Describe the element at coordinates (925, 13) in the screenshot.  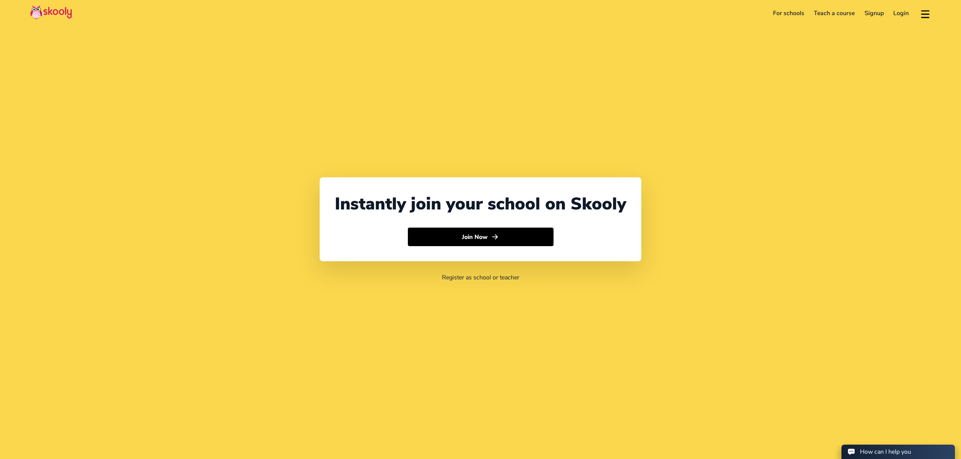
I see `button: menu outline` at that location.